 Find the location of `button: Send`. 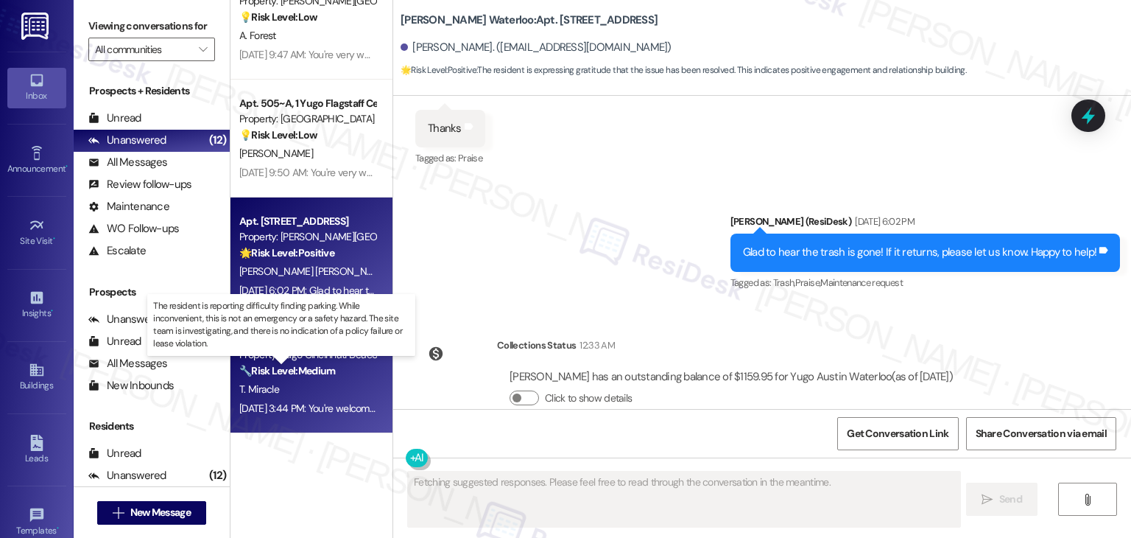

button: Send is located at coordinates (1002, 499).